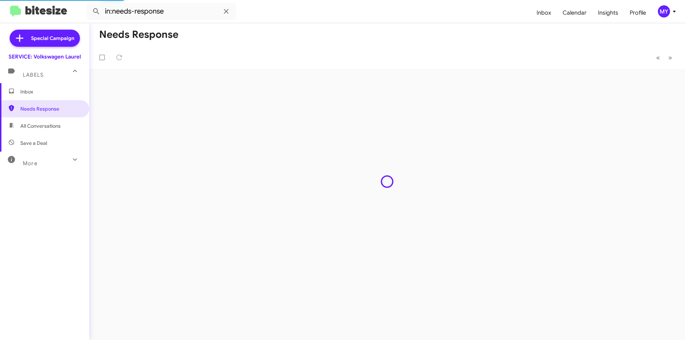 This screenshot has width=685, height=340. Describe the element at coordinates (139, 35) in the screenshot. I see `h1: Needs Response` at that location.